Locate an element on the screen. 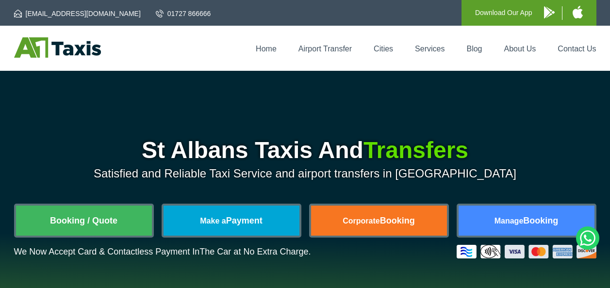 The width and height of the screenshot is (610, 288). img: A1 Taxis Android App is located at coordinates (549, 12).